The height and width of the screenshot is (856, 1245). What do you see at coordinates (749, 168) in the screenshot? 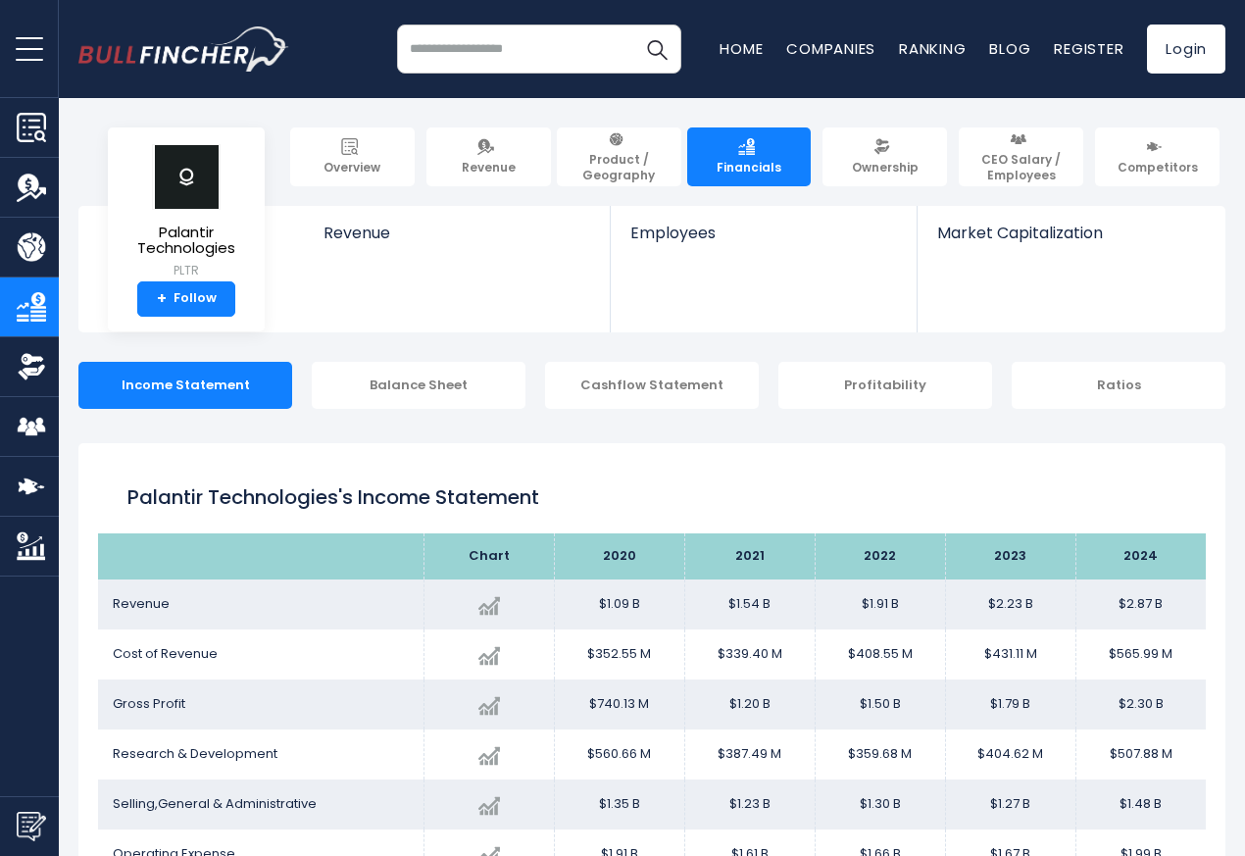
I see `span: Financials` at bounding box center [749, 168].